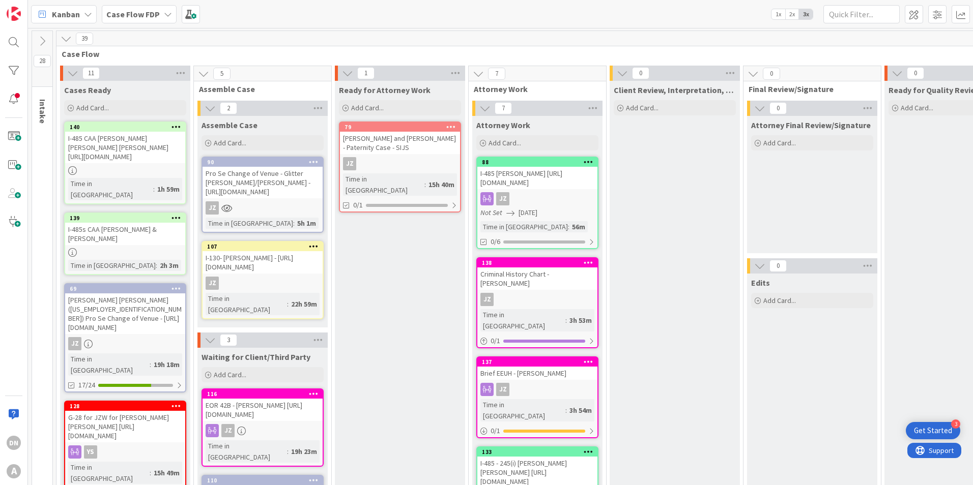 This screenshot has height=485, width=973. Describe the element at coordinates (805, 14) in the screenshot. I see `span: 3x` at that location.